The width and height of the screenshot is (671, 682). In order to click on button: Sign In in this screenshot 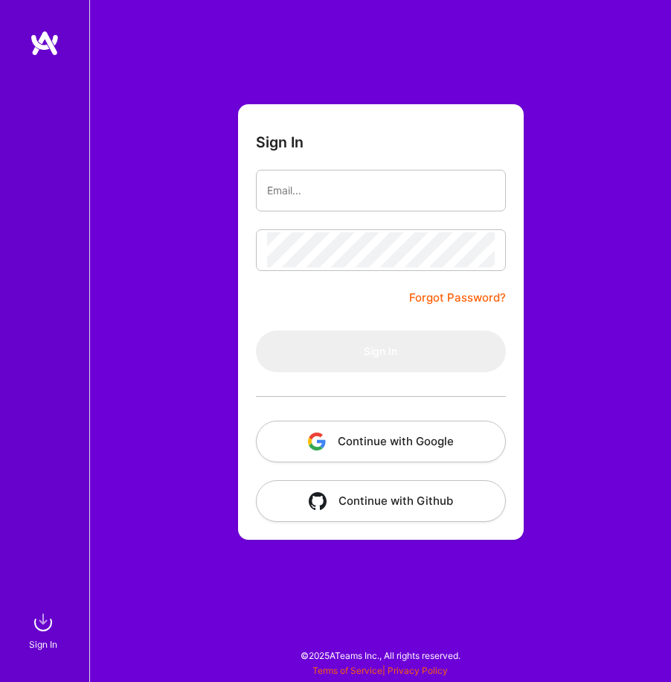, I will do `click(381, 351)`.